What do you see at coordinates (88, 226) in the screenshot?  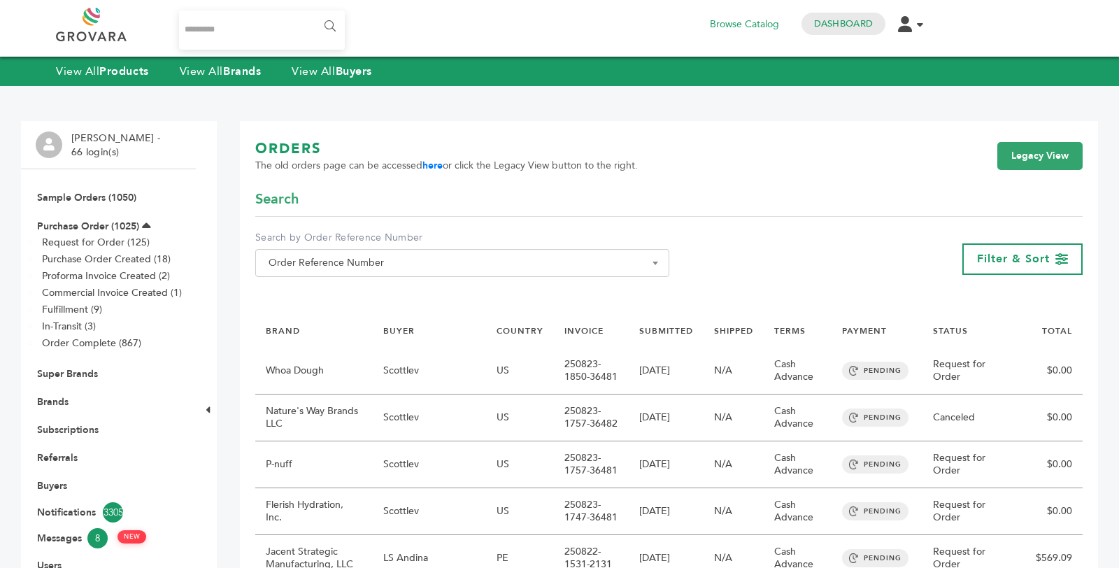 I see `a: Purchase Order (1025)` at bounding box center [88, 226].